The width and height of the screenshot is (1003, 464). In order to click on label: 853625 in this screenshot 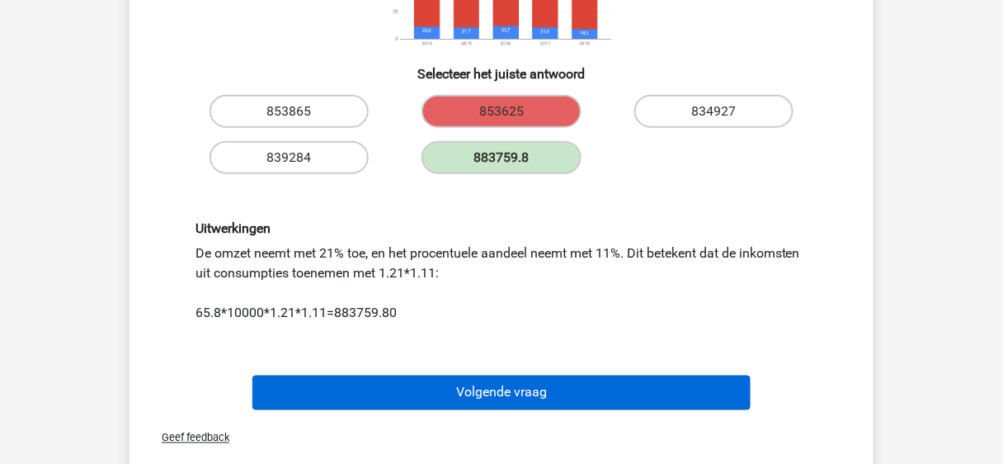, I will do `click(501, 111)`.